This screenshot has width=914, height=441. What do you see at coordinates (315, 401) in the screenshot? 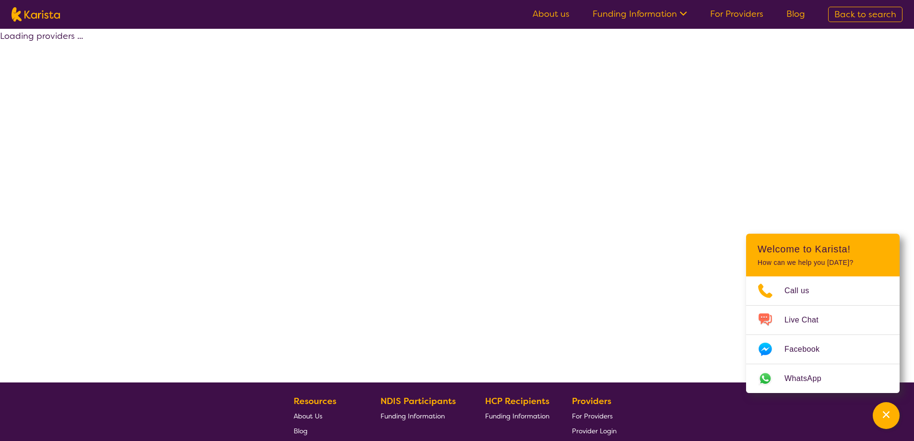
I see `b: Resources` at bounding box center [315, 401].